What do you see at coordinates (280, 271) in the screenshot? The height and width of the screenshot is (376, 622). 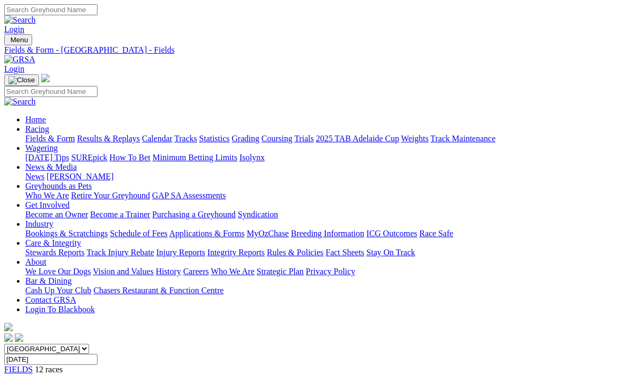 I see `a: Strategic Plan` at bounding box center [280, 271].